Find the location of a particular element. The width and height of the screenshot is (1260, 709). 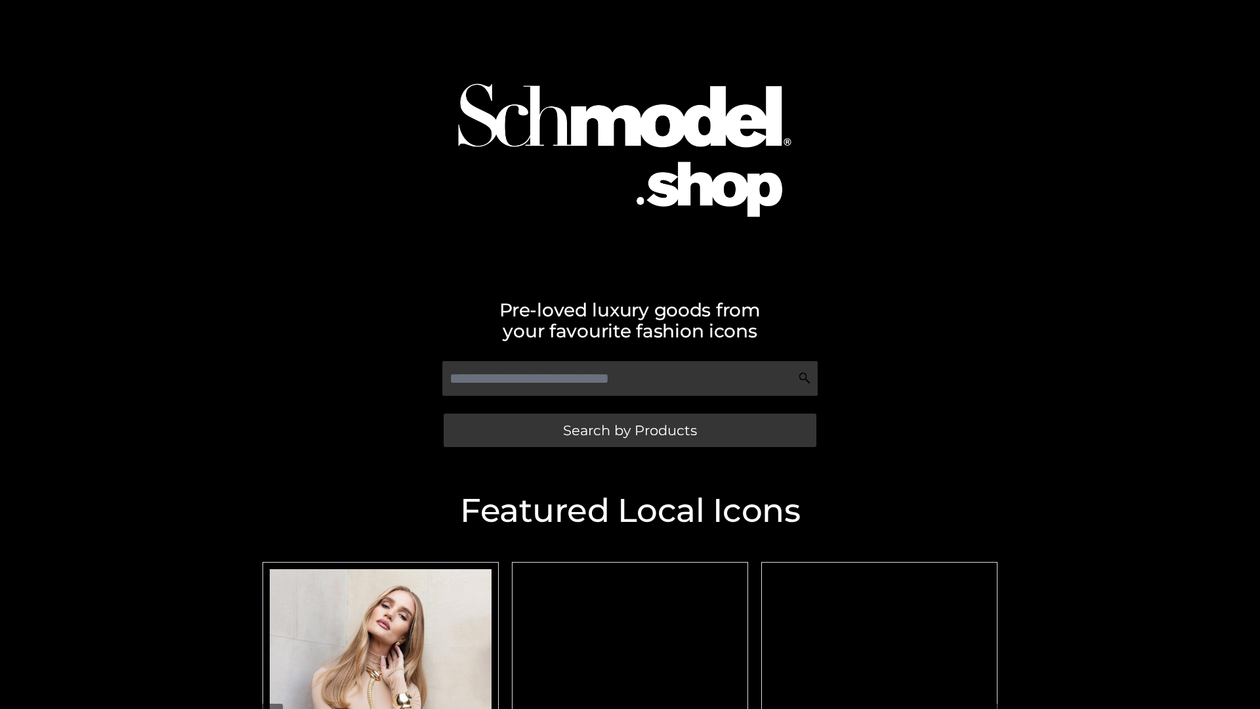

h2: Featured Local Icons​ is located at coordinates (630, 510).